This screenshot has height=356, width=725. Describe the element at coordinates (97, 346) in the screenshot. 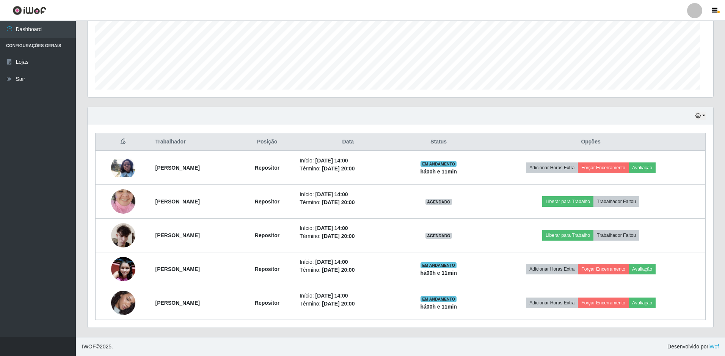

I see `span: © 2025 .` at that location.